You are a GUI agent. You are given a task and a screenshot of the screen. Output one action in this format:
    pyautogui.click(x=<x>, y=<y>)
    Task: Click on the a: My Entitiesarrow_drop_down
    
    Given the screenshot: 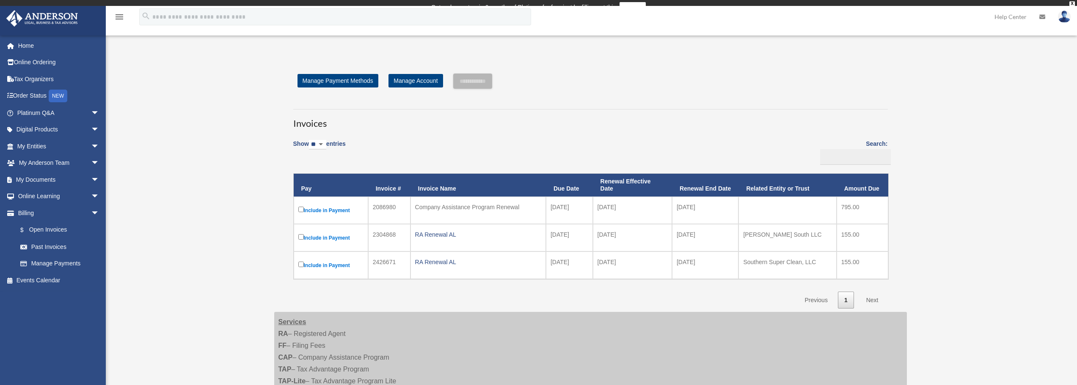 What is the action you would take?
    pyautogui.click(x=59, y=146)
    